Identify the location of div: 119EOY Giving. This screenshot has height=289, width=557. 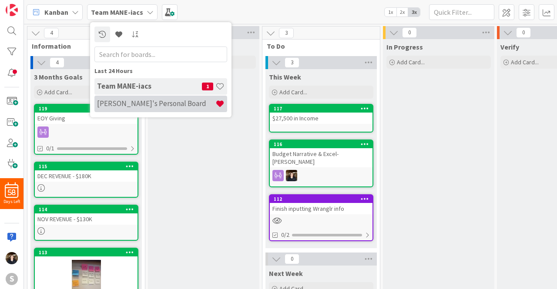
(86, 114).